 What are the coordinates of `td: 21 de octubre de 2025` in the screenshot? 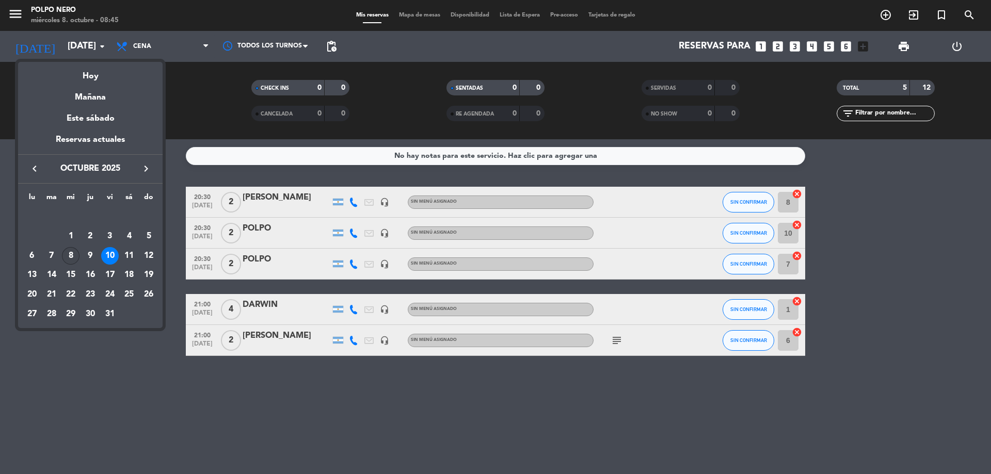 It's located at (52, 295).